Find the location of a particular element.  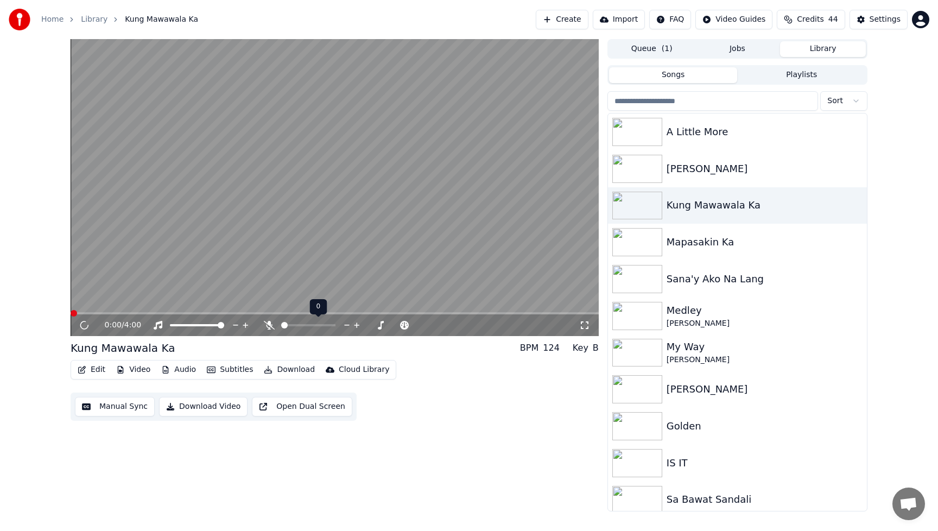

button: Songs is located at coordinates (673, 75).